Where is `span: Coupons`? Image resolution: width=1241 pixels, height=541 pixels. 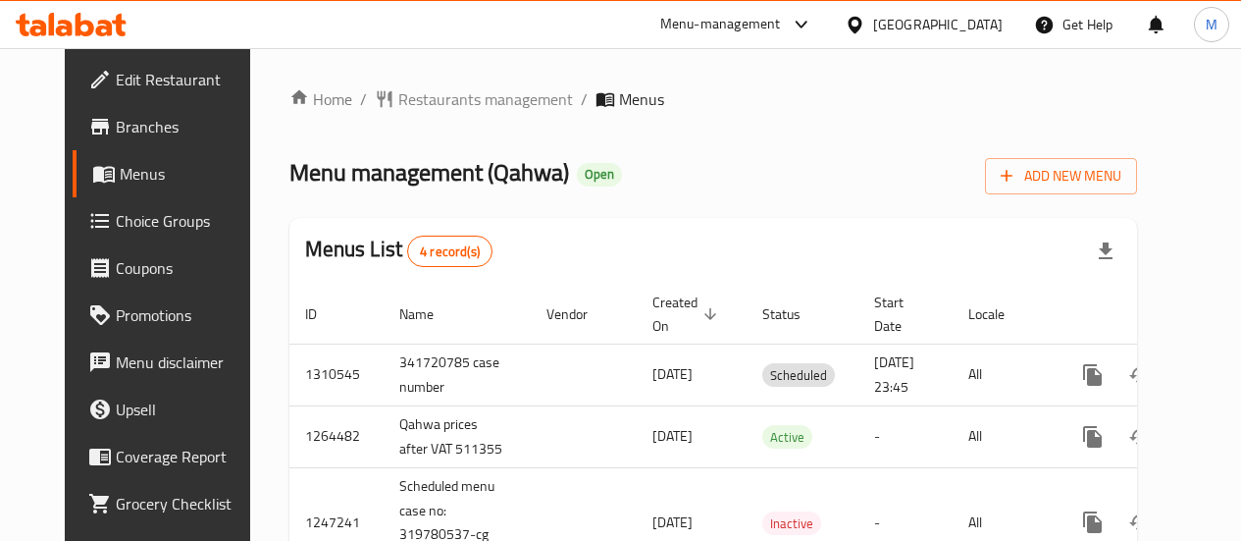 span: Coupons is located at coordinates (185, 268).